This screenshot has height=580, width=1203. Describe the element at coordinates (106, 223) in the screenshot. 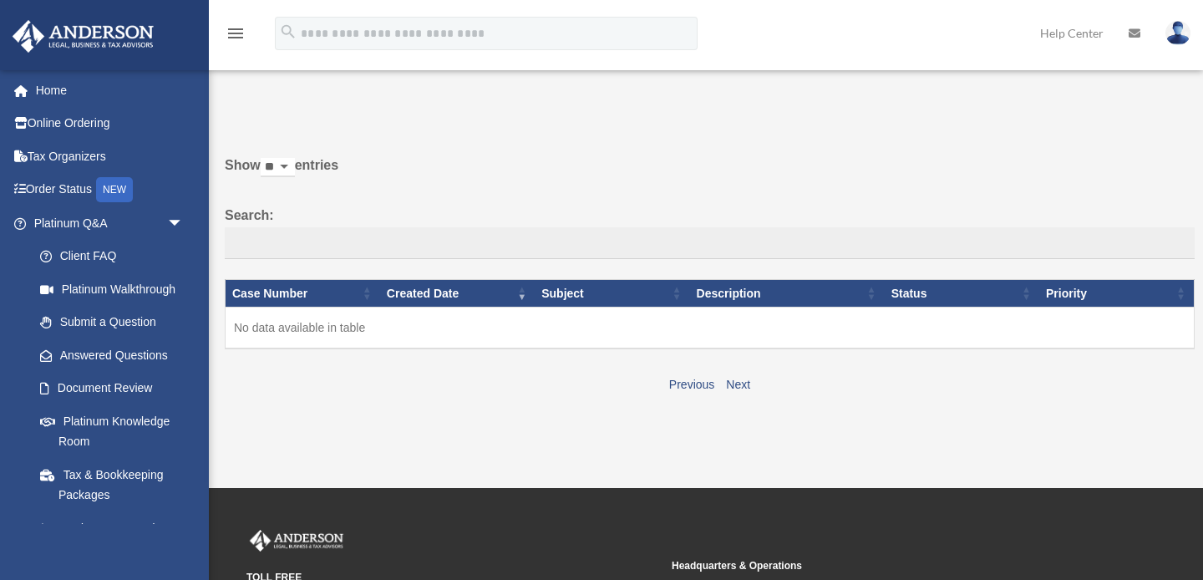

I see `a: Platinum Q&Aarrow_drop_down` at that location.